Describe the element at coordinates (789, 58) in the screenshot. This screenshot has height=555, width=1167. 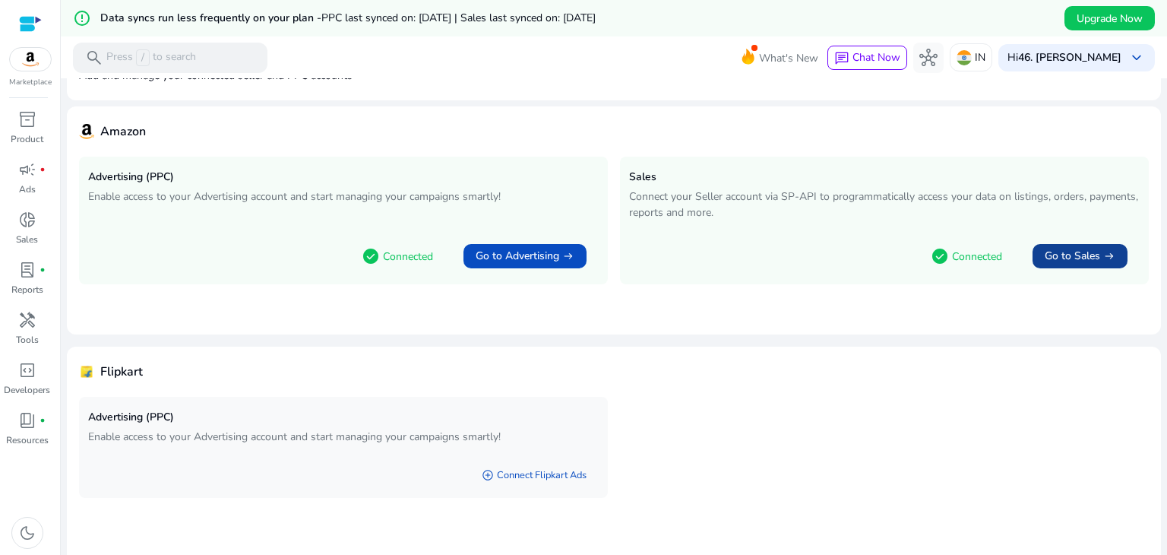
I see `span: What's New` at that location.